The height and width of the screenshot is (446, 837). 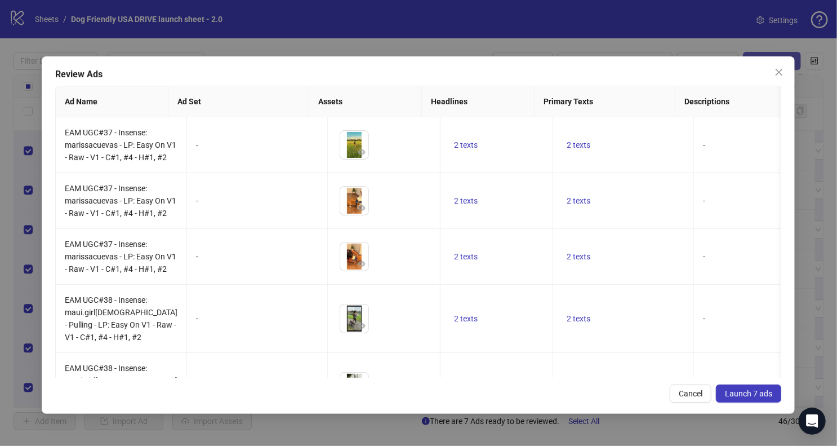 What do you see at coordinates (749, 393) in the screenshot?
I see `span: Launch 7 ads` at bounding box center [749, 393].